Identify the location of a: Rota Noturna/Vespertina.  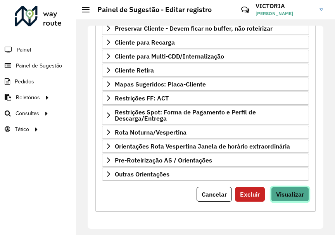
(205, 132).